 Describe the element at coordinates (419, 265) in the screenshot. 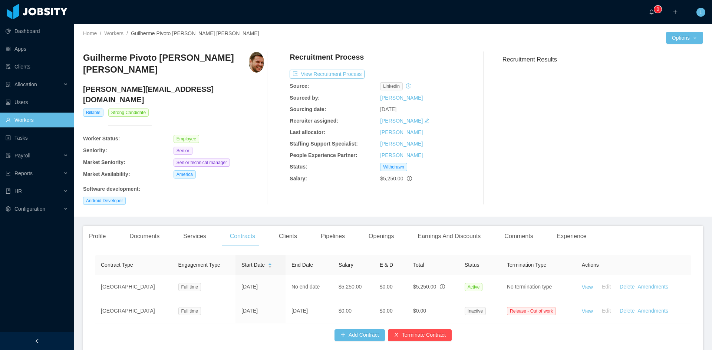

I see `span: Total` at that location.